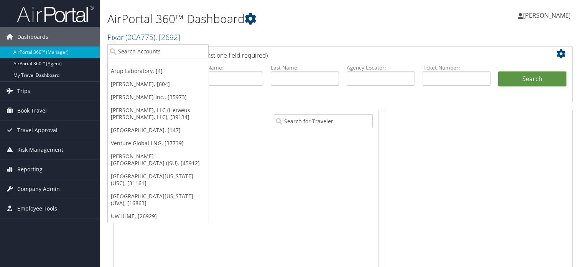 The image size is (586, 267). Describe the element at coordinates (55, 14) in the screenshot. I see `img: airportal-logo.png` at that location.